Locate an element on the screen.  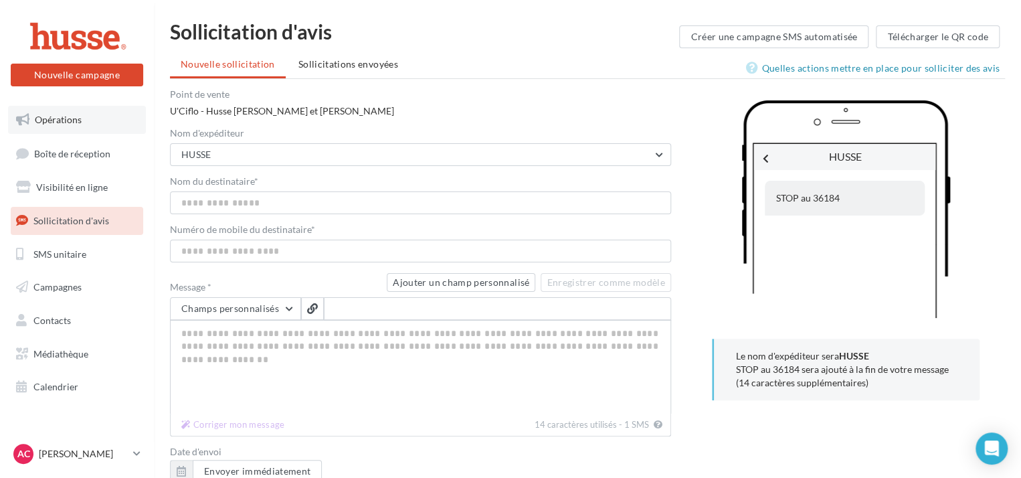
span: Sollicitations envoyées is located at coordinates (348, 64).